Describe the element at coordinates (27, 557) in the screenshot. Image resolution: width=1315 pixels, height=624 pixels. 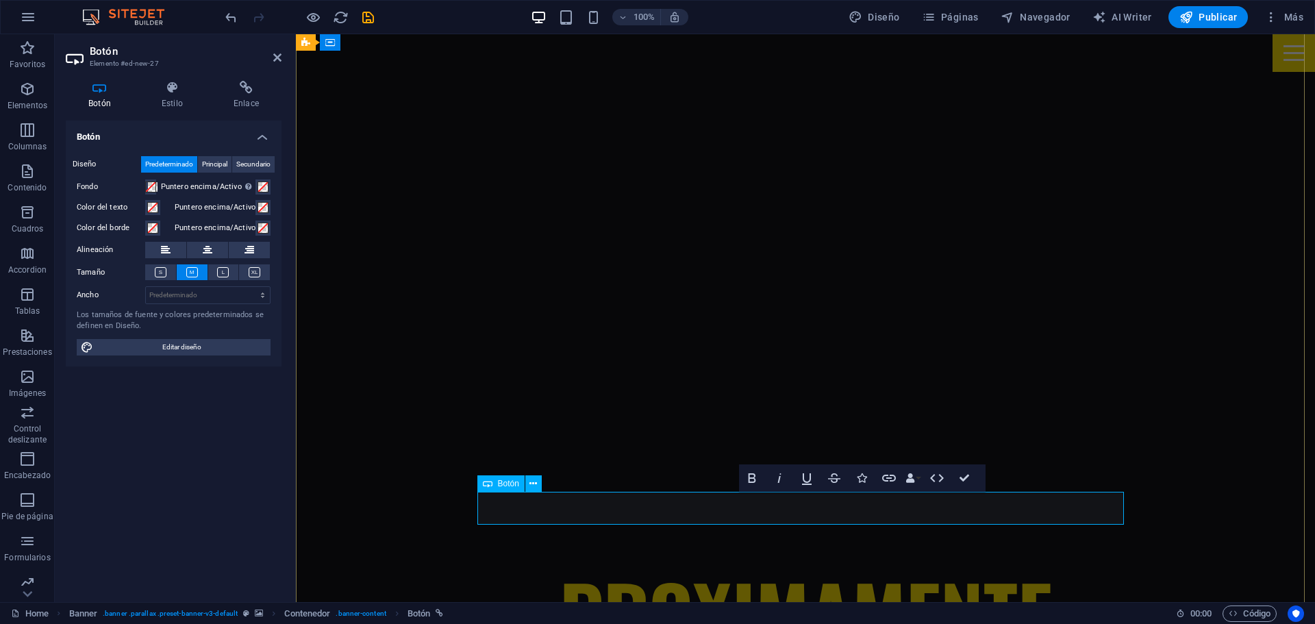
I see `p: Formularios` at that location.